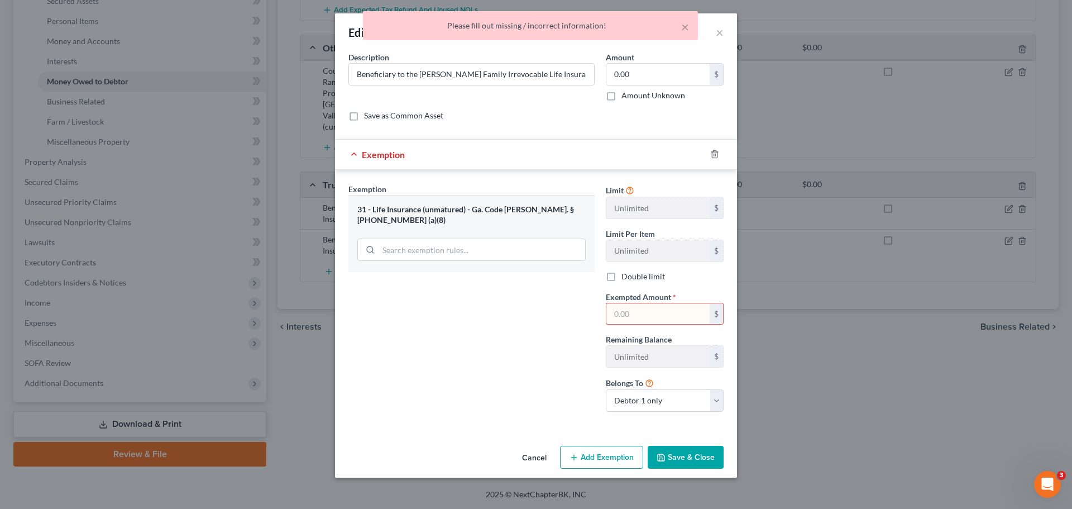 This screenshot has height=509, width=1072. Describe the element at coordinates (630, 233) in the screenshot. I see `label: Limit Per Item` at that location.